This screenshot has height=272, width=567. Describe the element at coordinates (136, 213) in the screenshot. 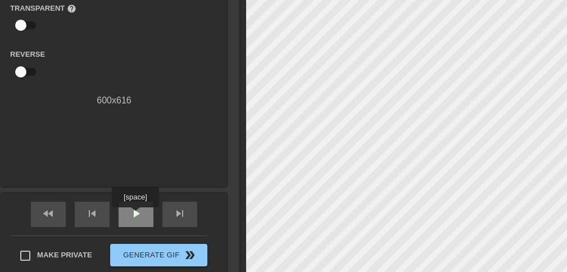

I see `span: play_arrow` at that location.